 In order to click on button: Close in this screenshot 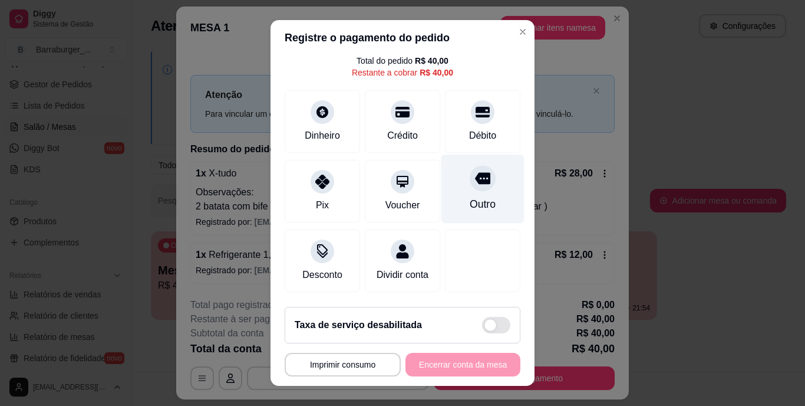, I will do `click(523, 32)`.